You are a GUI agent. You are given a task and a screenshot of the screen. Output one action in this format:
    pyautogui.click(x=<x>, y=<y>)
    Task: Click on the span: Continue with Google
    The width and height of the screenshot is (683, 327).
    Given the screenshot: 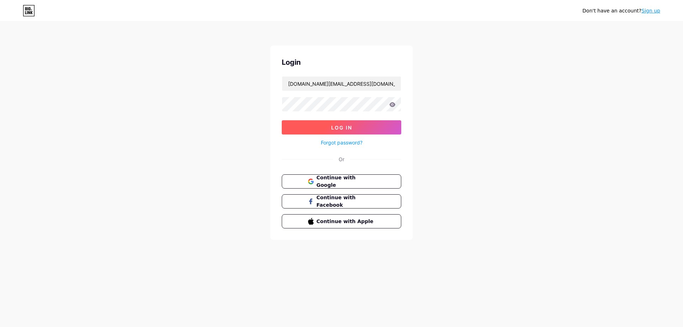 What is the action you would take?
    pyautogui.click(x=346, y=181)
    